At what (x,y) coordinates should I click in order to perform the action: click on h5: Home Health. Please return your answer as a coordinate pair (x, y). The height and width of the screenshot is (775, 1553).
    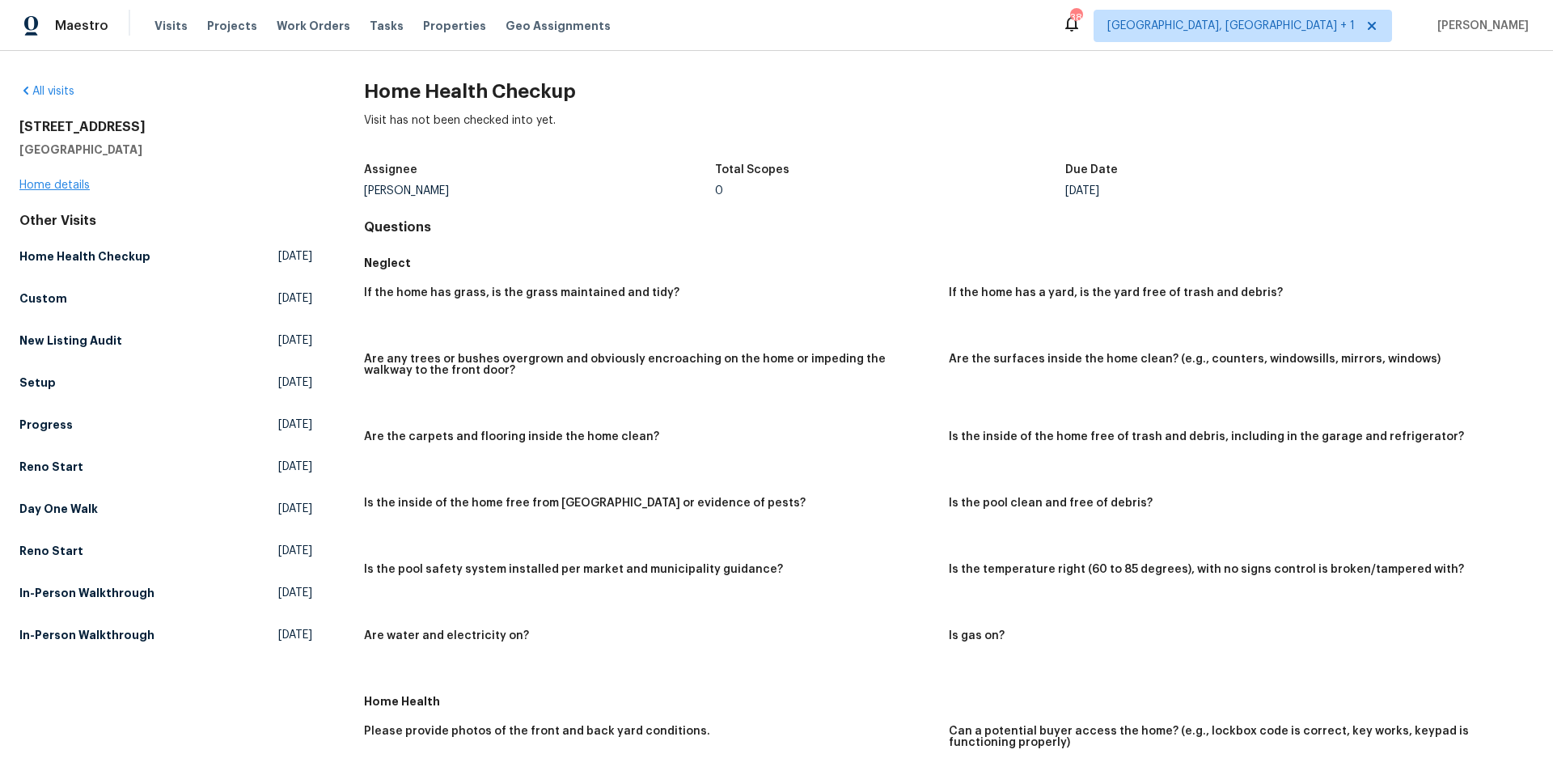
    Looking at the image, I should click on (949, 701).